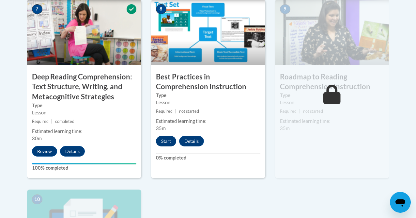 The width and height of the screenshot is (416, 218). Describe the element at coordinates (84, 168) in the screenshot. I see `label: 100% completed` at that location.